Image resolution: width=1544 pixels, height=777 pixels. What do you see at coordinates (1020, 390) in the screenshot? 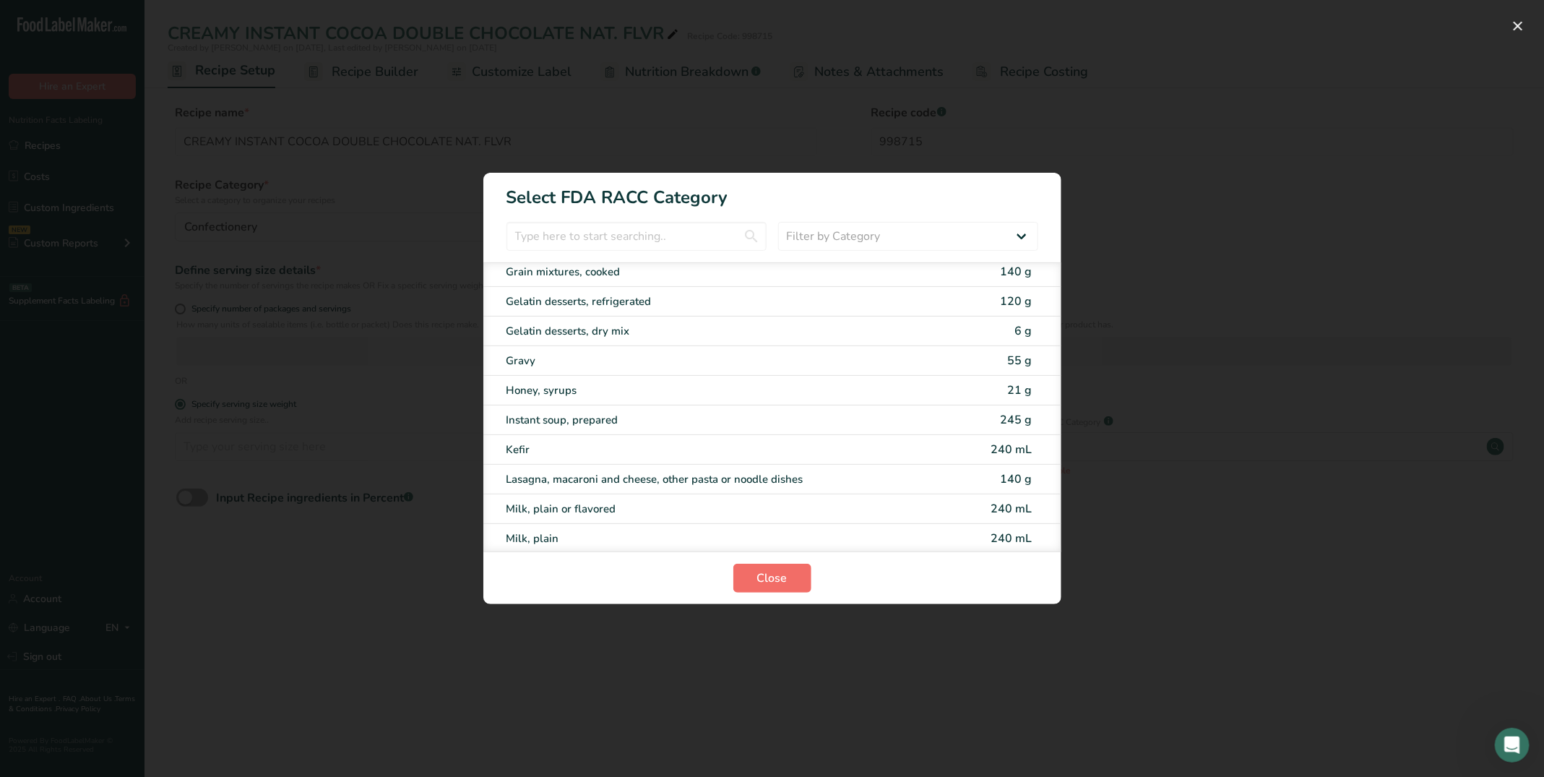
I see `span: 21 g` at bounding box center [1020, 390].